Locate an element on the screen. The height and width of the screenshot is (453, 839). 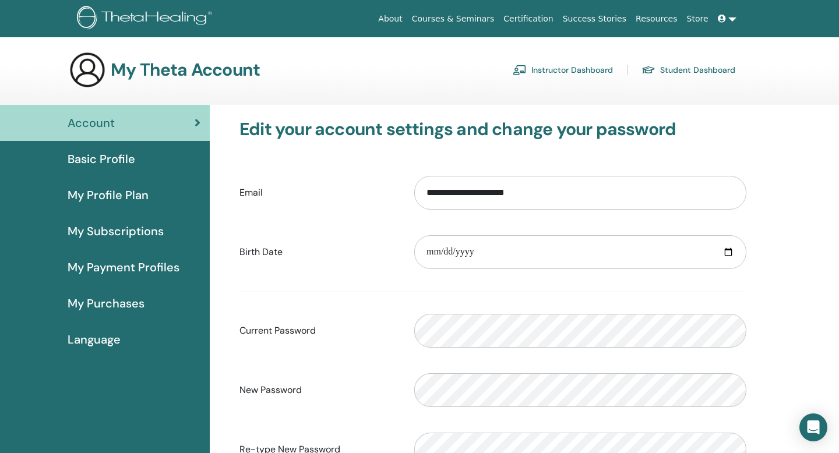
span: My Purchases is located at coordinates (106, 304).